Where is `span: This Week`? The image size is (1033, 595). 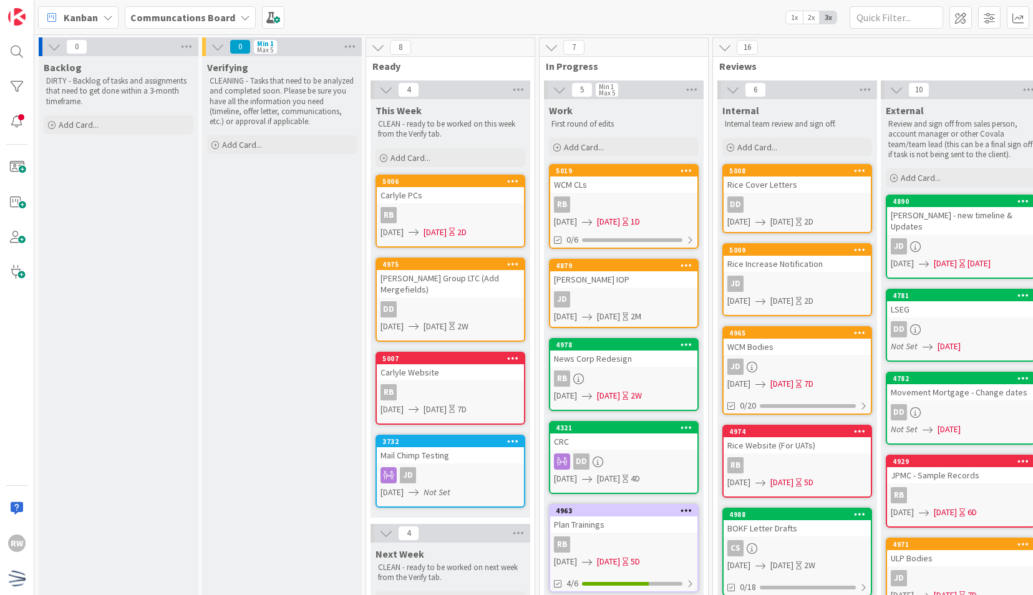
span: This Week is located at coordinates (399, 110).